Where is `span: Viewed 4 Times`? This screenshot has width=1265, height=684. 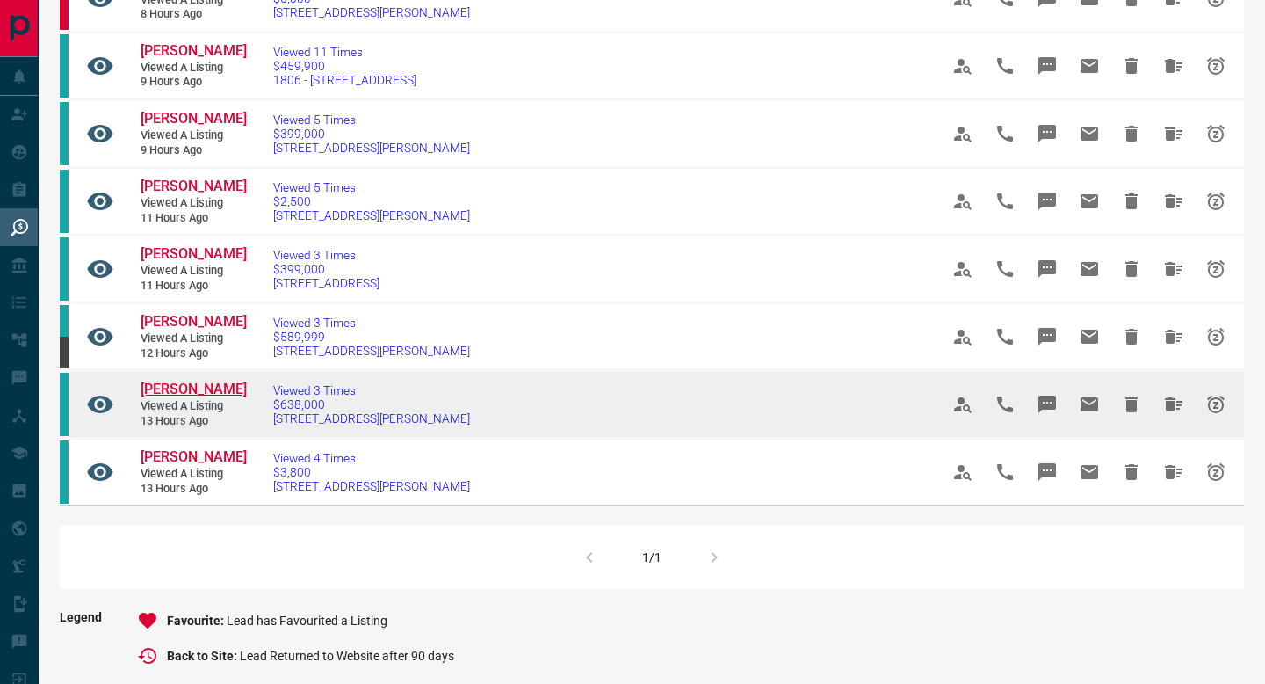 span: Viewed 4 Times is located at coordinates (372, 458).